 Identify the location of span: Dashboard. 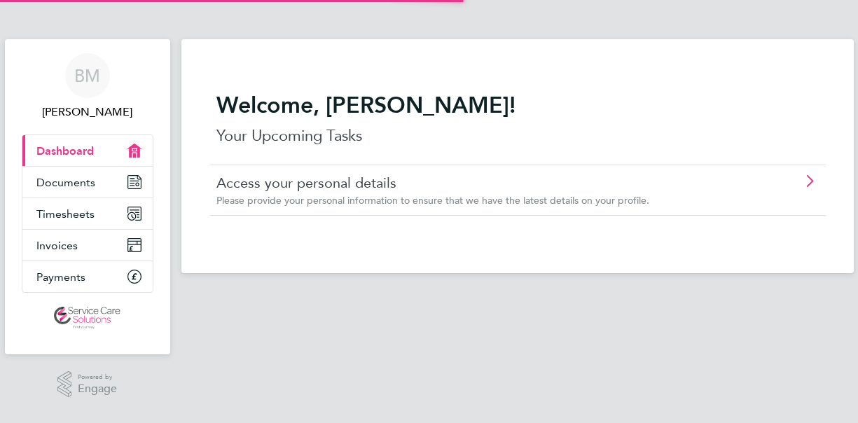
(65, 151).